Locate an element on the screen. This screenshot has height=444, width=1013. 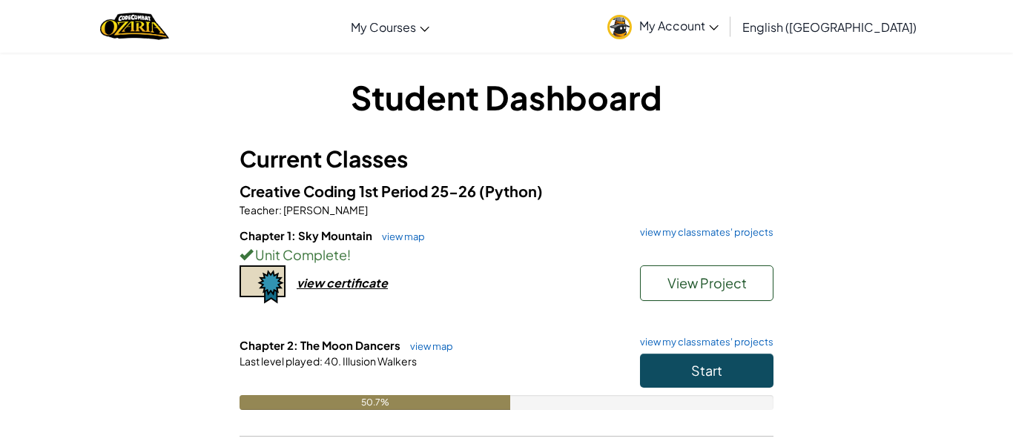
span: Creative Coding 1st Period 25-26 is located at coordinates (359, 191).